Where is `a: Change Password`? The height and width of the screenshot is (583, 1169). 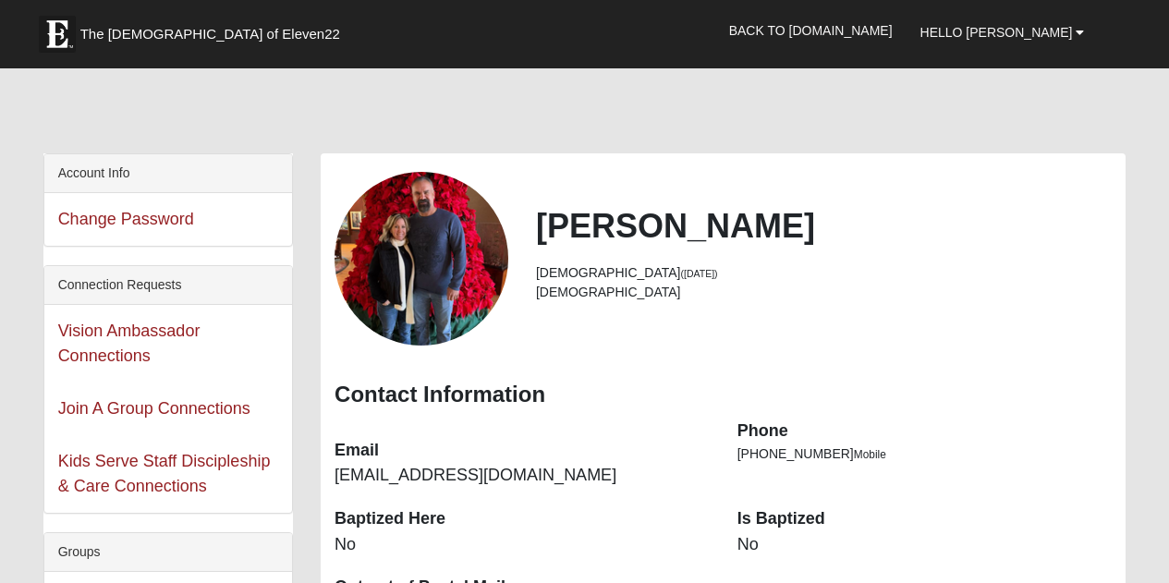
a: Change Password is located at coordinates (126, 219).